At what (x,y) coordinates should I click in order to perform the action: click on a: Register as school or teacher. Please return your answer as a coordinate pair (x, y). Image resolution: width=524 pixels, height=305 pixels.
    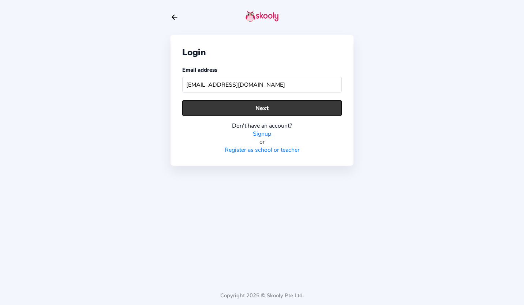
    Looking at the image, I should click on (262, 150).